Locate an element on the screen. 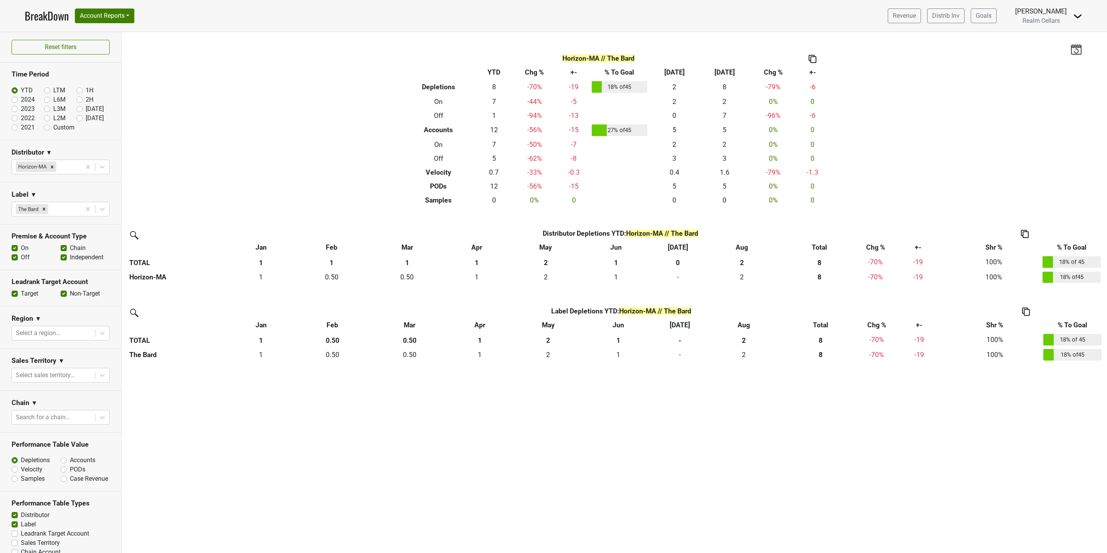 This screenshot has width=1107, height=553. th: Depletions is located at coordinates (439, 87).